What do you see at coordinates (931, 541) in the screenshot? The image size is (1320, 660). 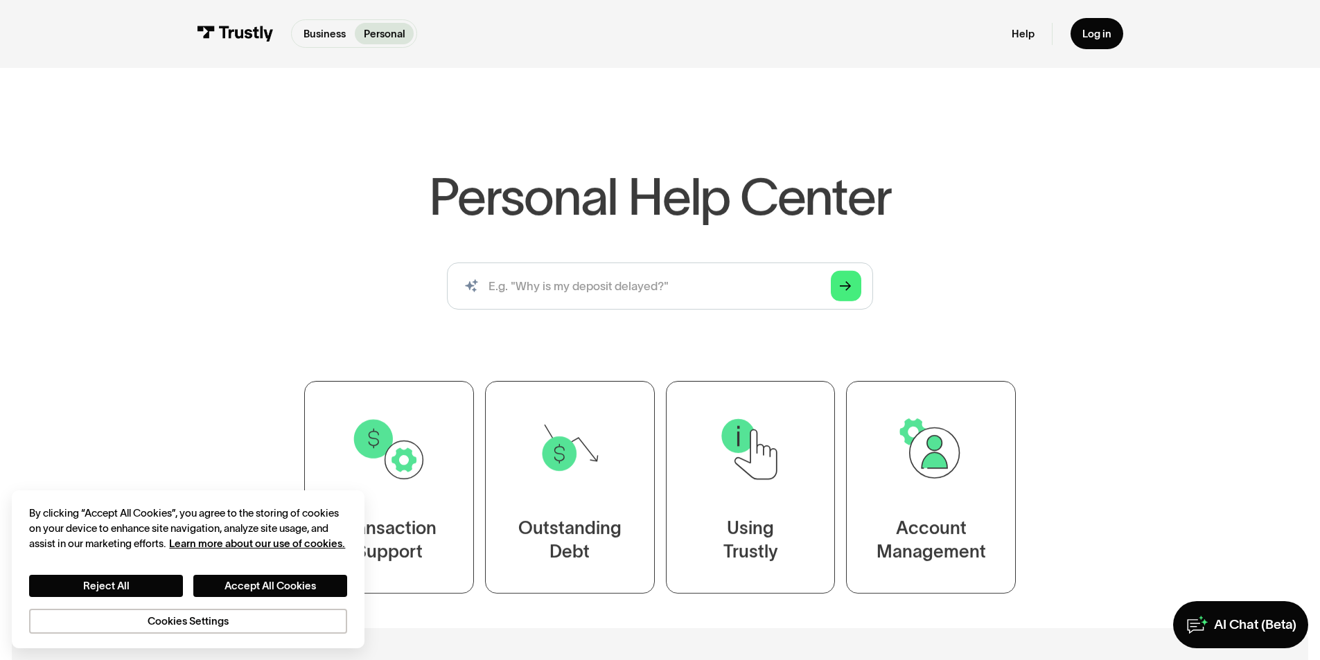 I see `div: Account Management` at bounding box center [931, 541].